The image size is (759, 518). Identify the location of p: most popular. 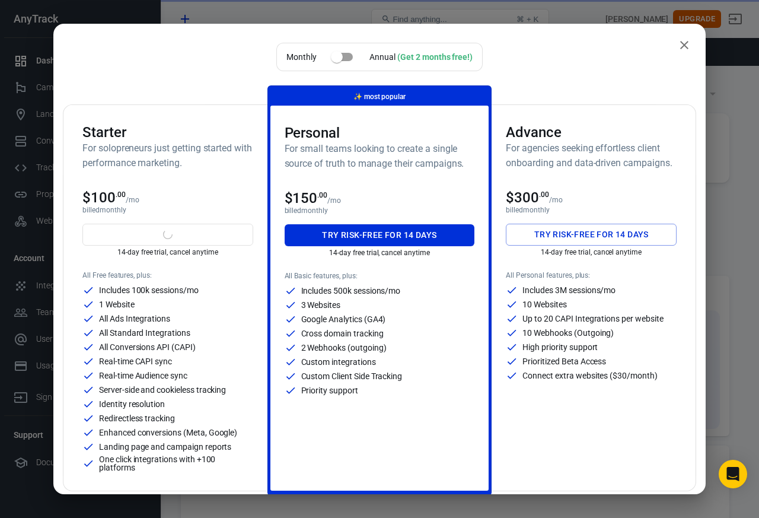
(380, 97).